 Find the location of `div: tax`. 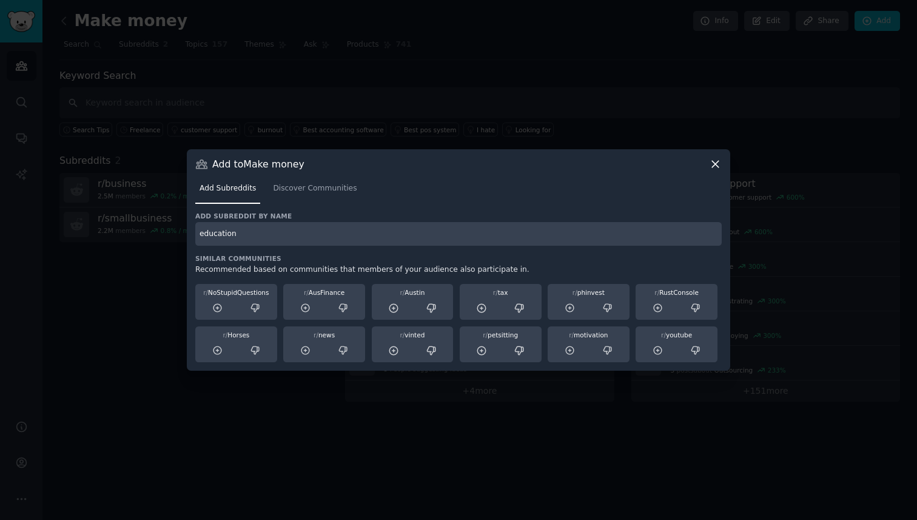

div: tax is located at coordinates (501, 292).